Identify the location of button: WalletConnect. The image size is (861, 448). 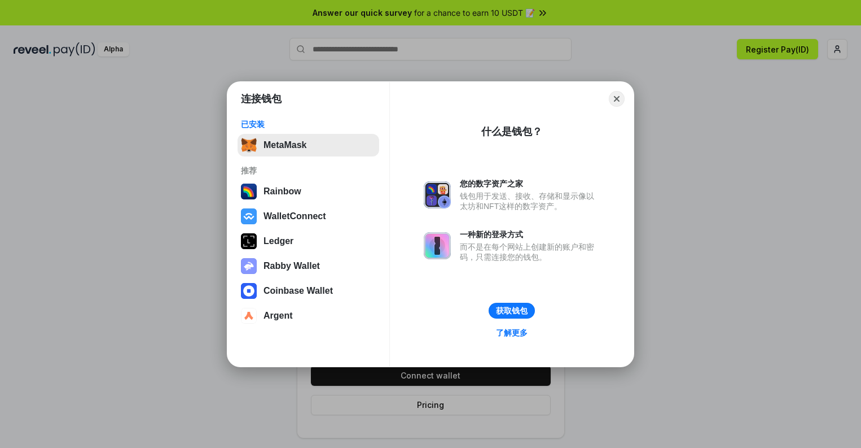
(308, 216).